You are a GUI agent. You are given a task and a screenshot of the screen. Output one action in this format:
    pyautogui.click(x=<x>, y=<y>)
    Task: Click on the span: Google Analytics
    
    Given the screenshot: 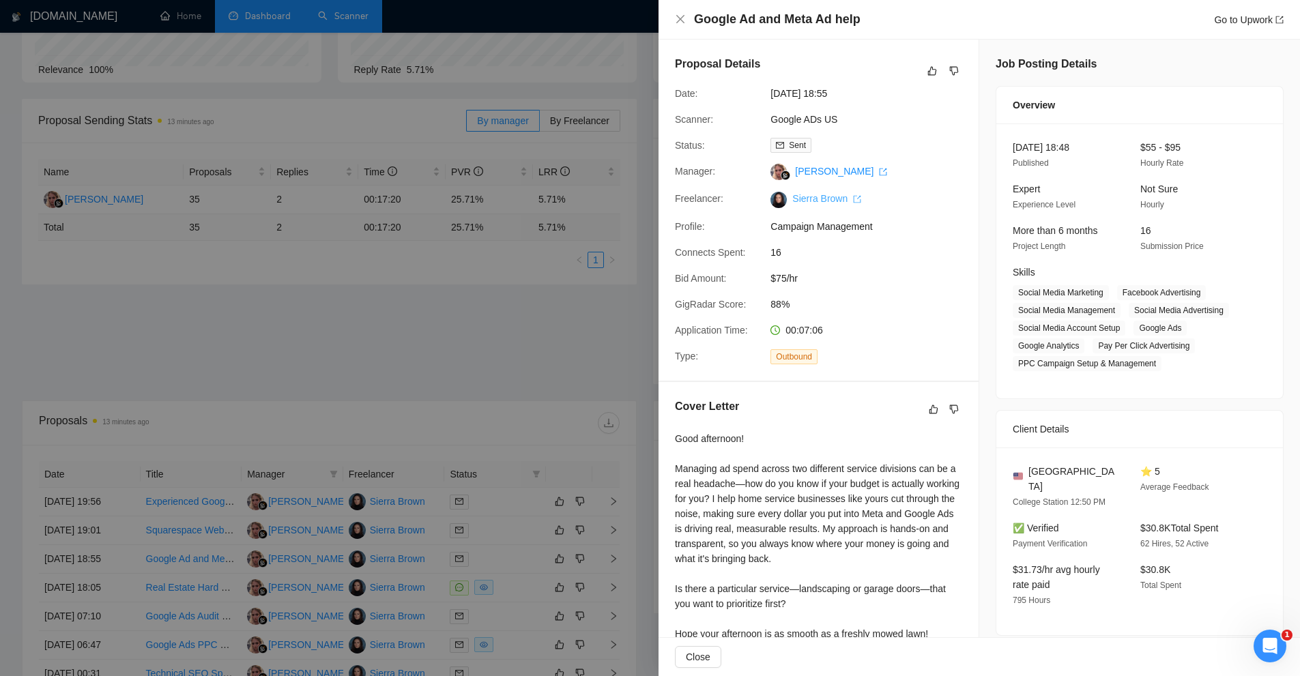 What is the action you would take?
    pyautogui.click(x=1048, y=346)
    